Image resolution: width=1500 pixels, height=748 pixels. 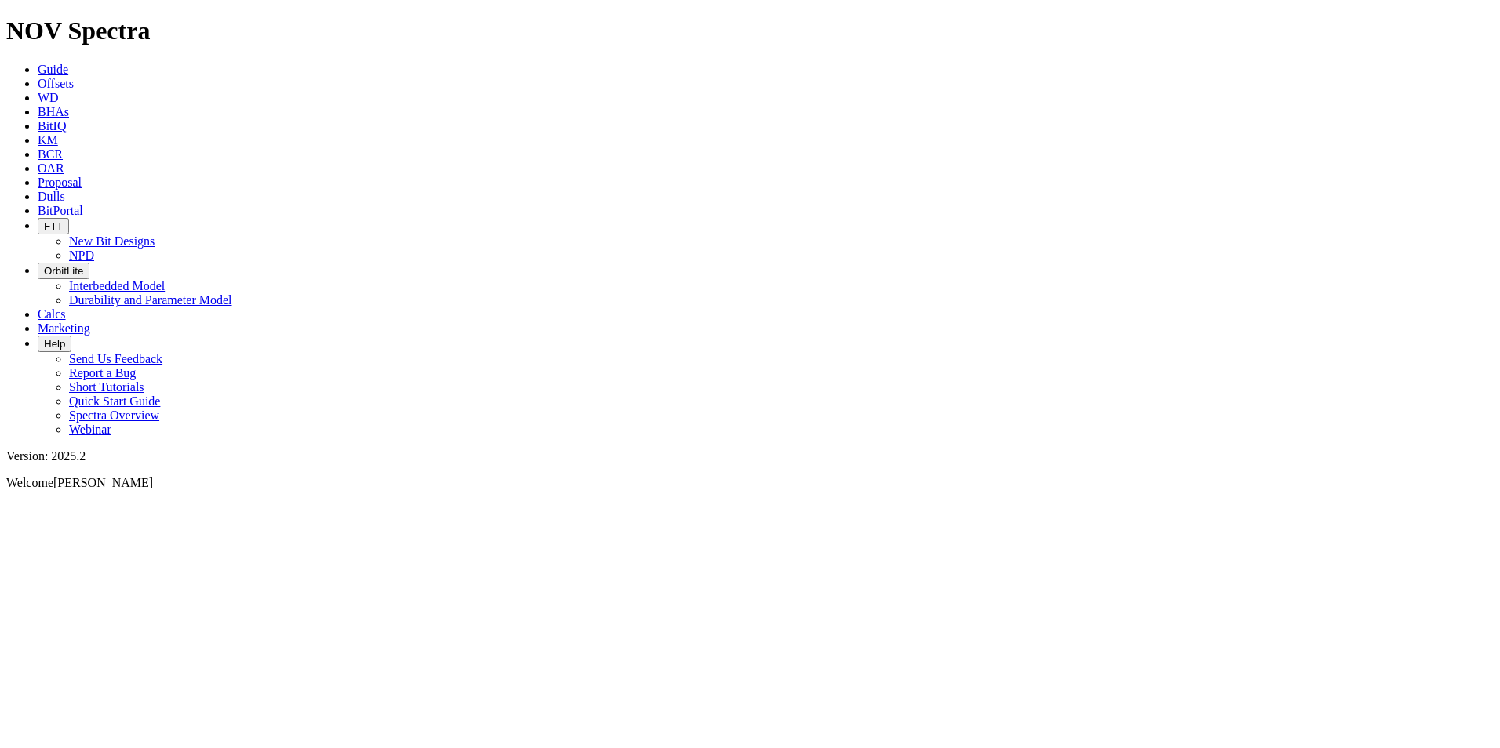 I want to click on span: Proposal, so click(x=60, y=182).